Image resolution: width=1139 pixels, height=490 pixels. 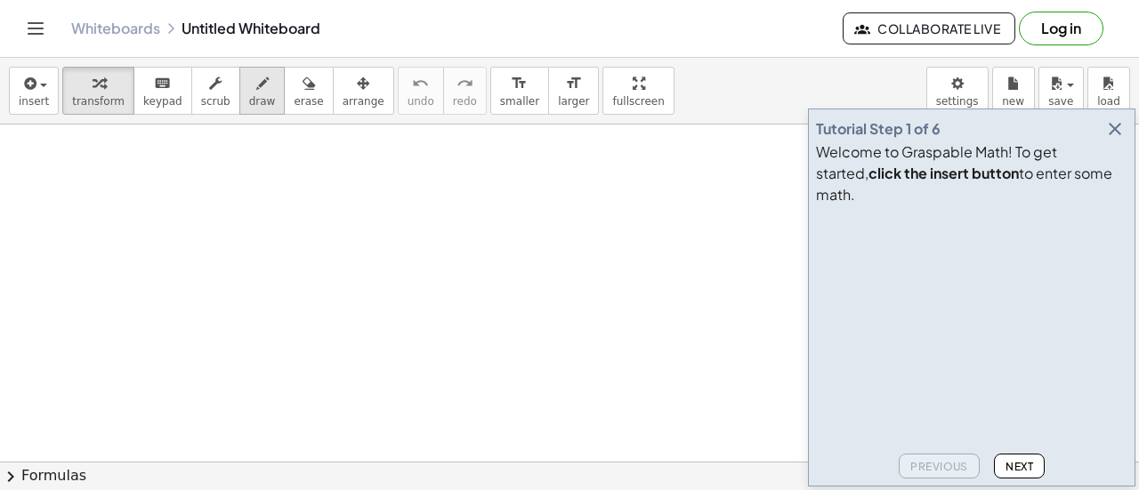 I want to click on span: draw, so click(x=262, y=101).